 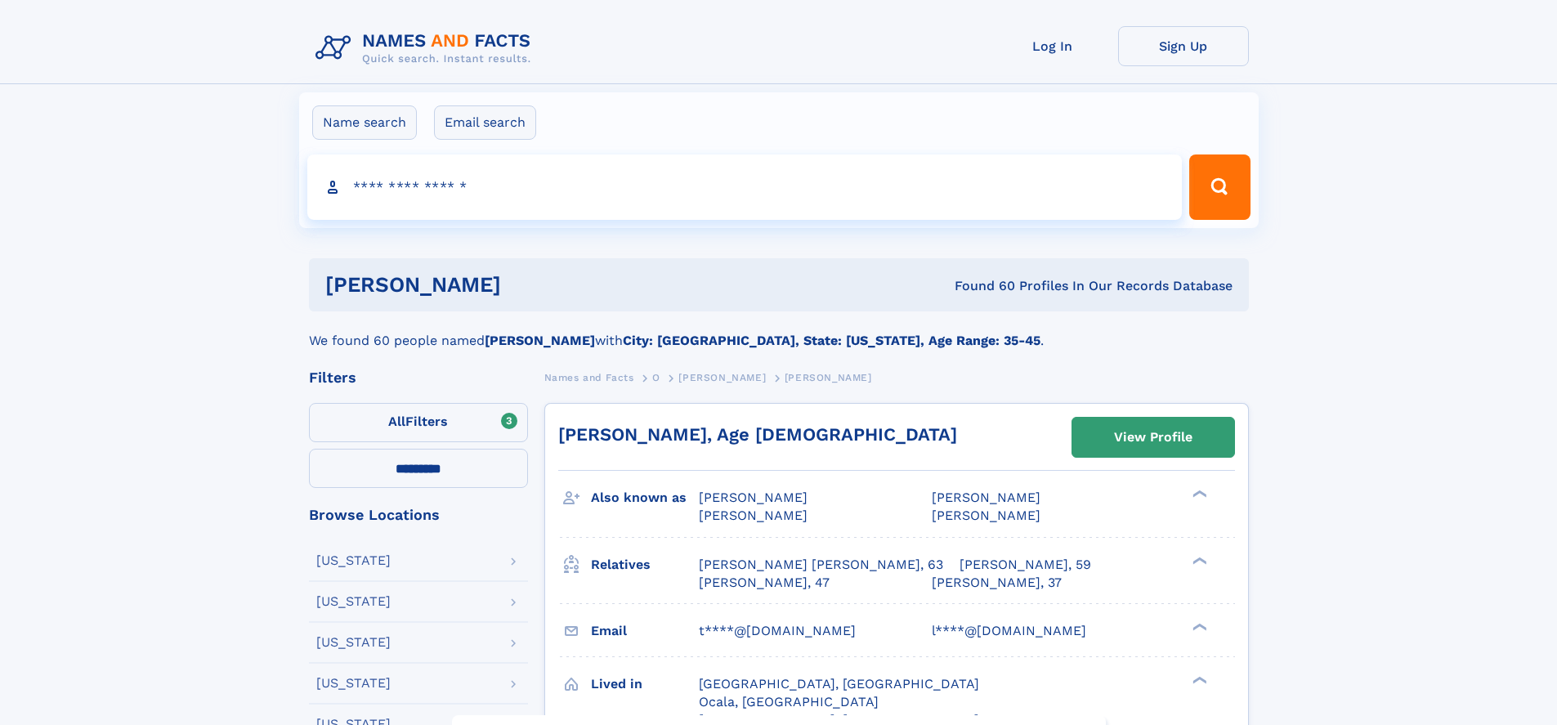 I want to click on a: O, so click(x=656, y=377).